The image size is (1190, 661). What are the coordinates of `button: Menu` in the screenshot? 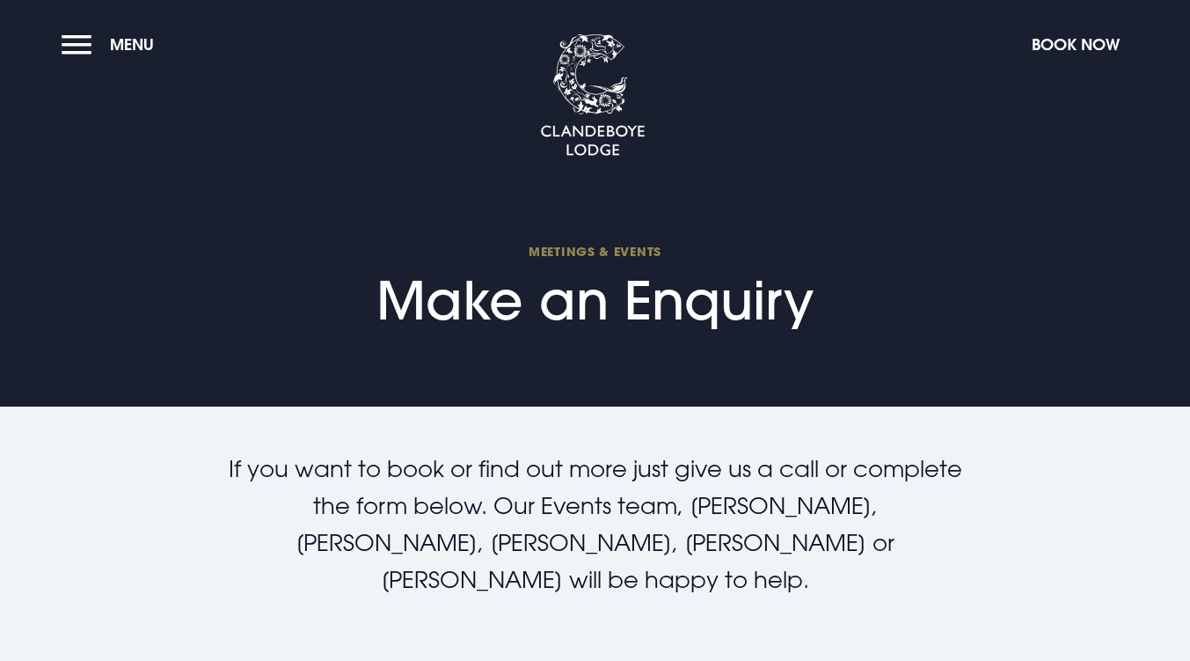 It's located at (112, 44).